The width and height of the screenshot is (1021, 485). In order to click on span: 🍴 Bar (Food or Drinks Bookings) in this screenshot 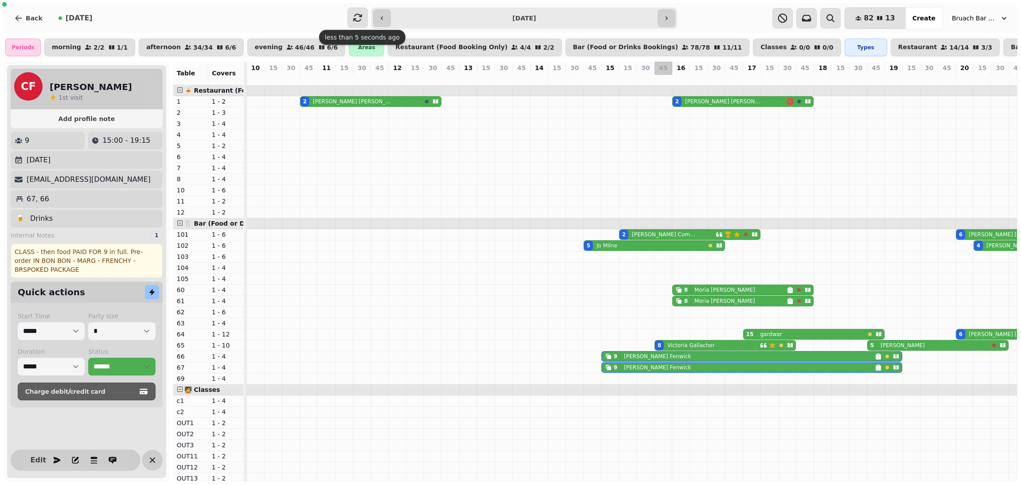, I will do `click(242, 223)`.